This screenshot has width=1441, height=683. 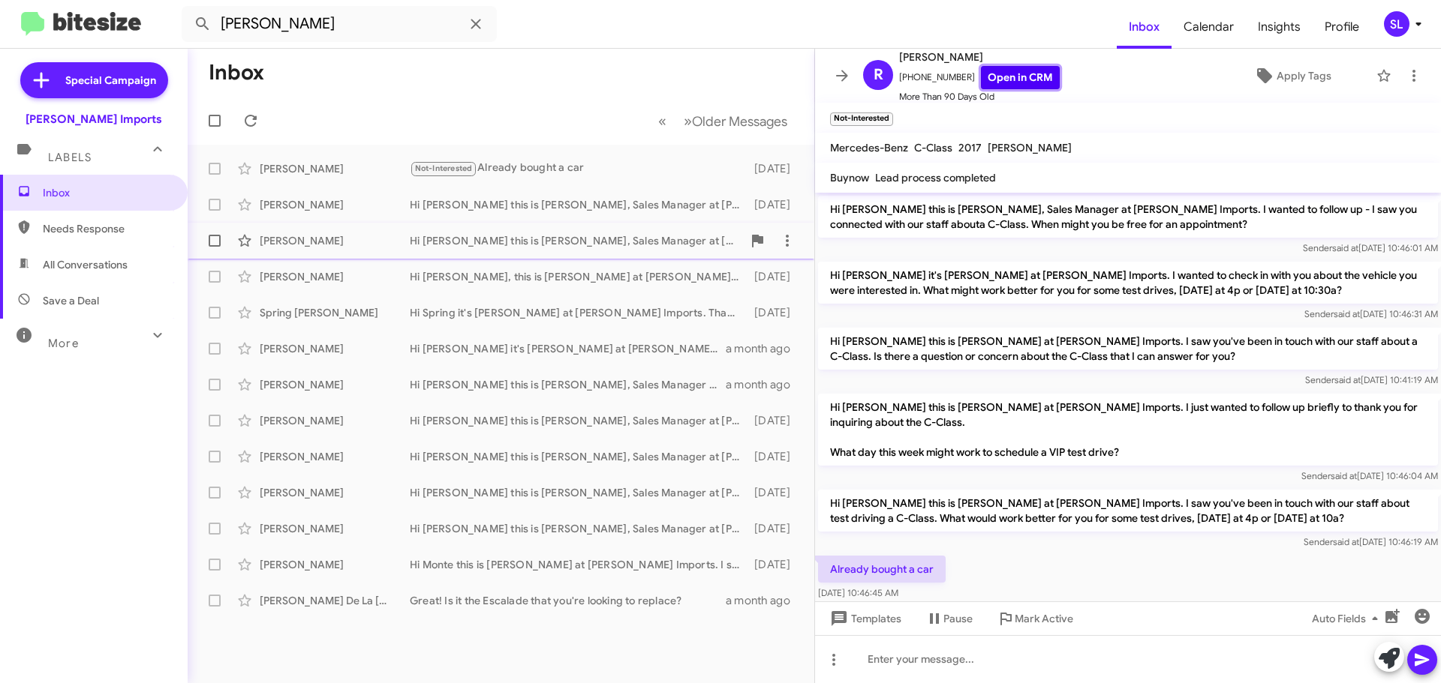 What do you see at coordinates (94, 80) in the screenshot?
I see `a: Special Campaign` at bounding box center [94, 80].